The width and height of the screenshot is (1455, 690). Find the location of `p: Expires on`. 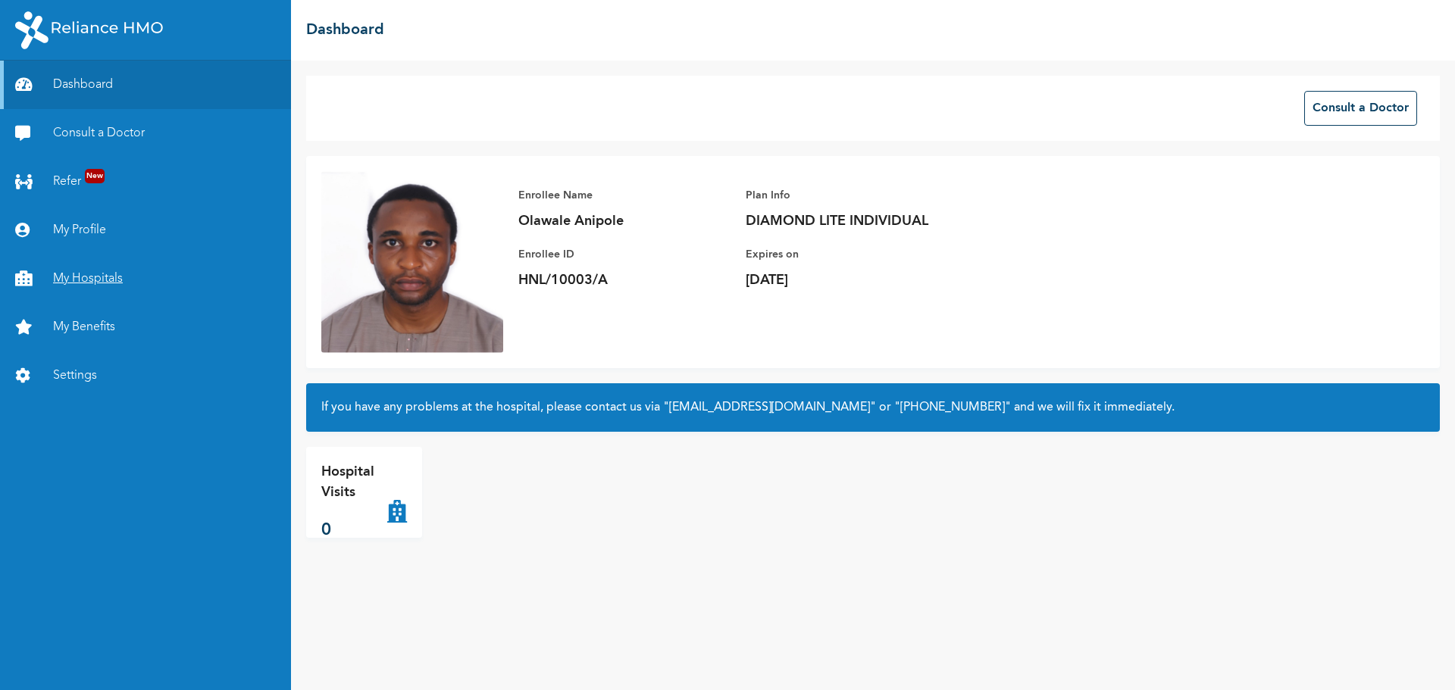

p: Expires on is located at coordinates (852, 255).